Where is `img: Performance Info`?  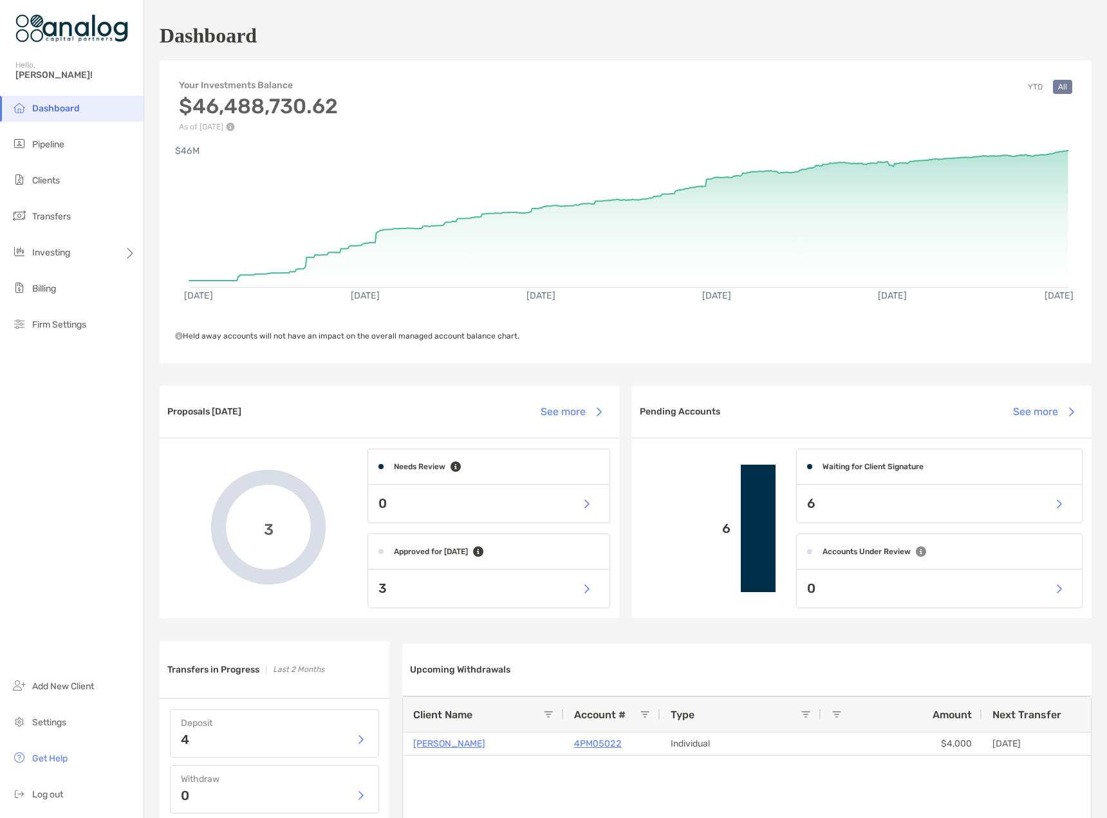 img: Performance Info is located at coordinates (230, 127).